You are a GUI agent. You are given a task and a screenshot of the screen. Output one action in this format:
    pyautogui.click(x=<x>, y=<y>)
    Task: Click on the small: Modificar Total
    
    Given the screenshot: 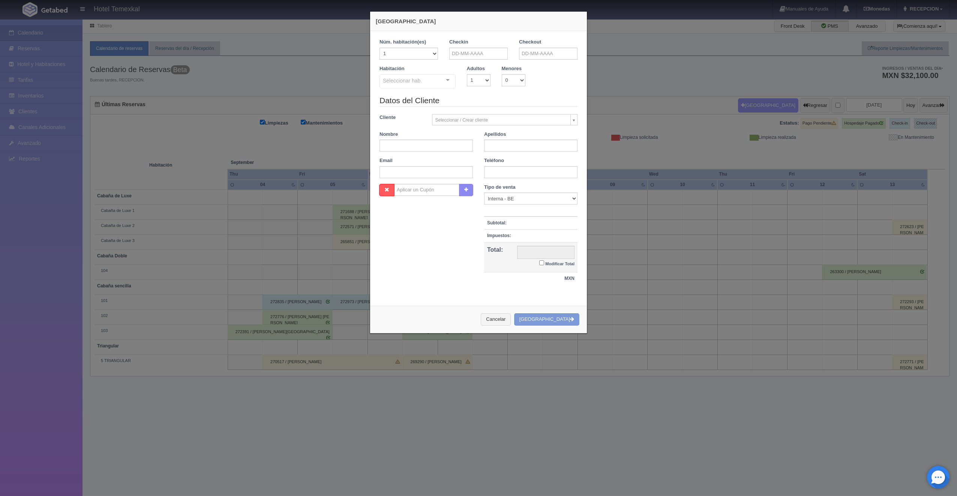 What is the action you would take?
    pyautogui.click(x=560, y=264)
    